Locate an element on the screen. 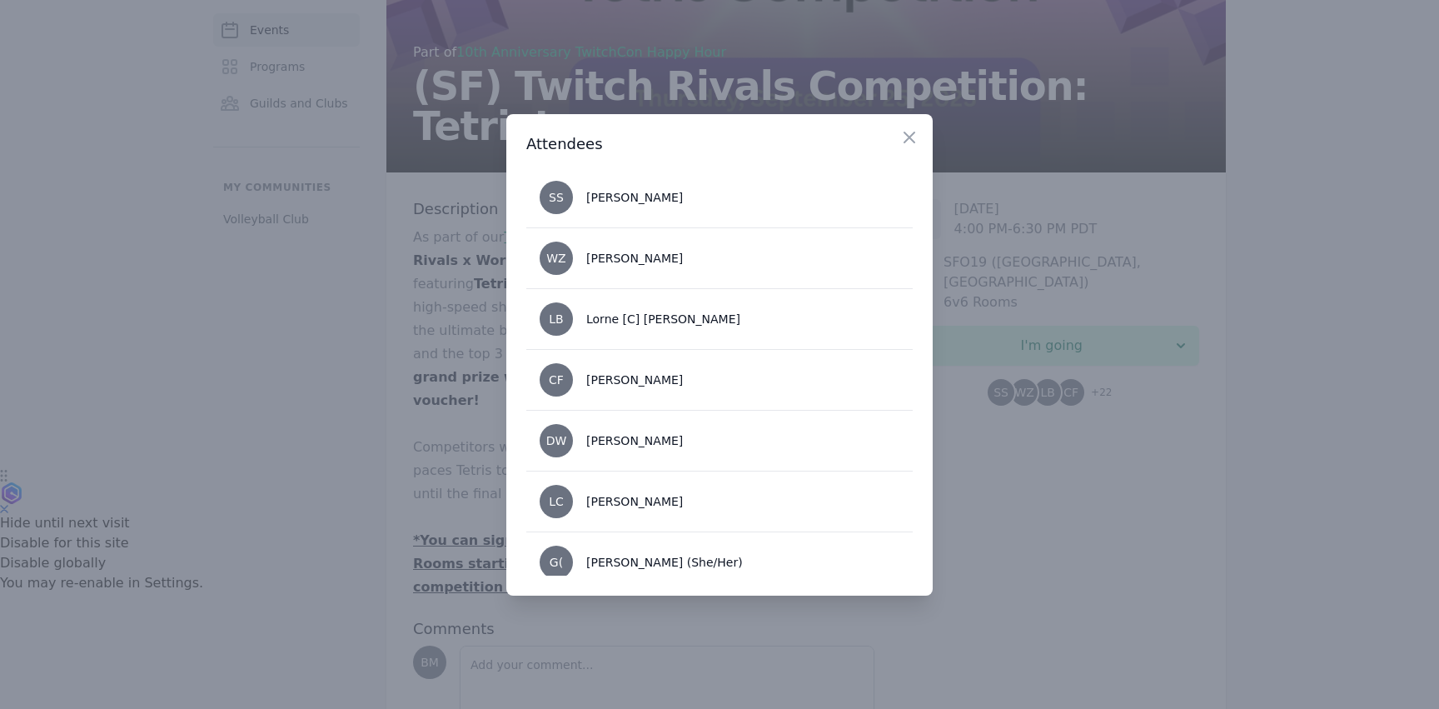 The image size is (1439, 709). span: LC is located at coordinates (556, 501).